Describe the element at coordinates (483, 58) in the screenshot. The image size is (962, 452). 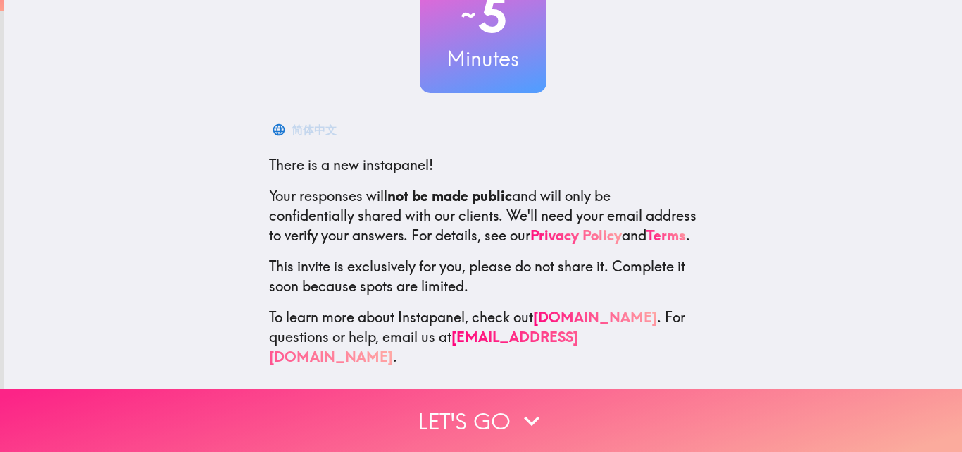
I see `h3: Minutes` at that location.